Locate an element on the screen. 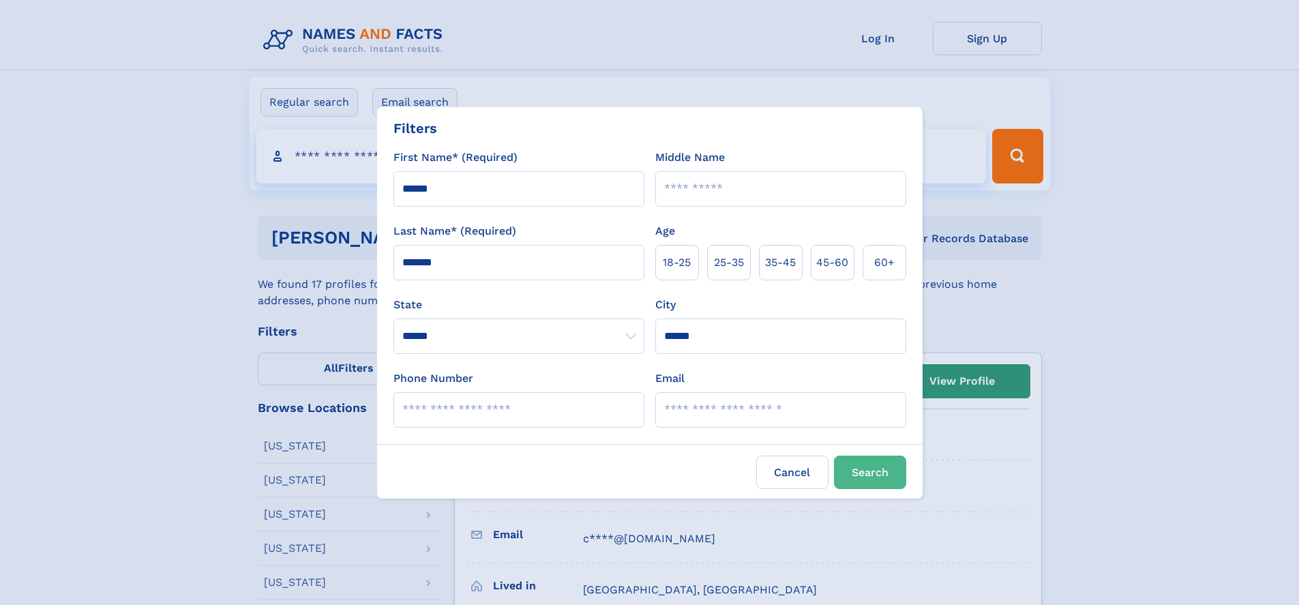 The height and width of the screenshot is (605, 1299). label: Age is located at coordinates (665, 231).